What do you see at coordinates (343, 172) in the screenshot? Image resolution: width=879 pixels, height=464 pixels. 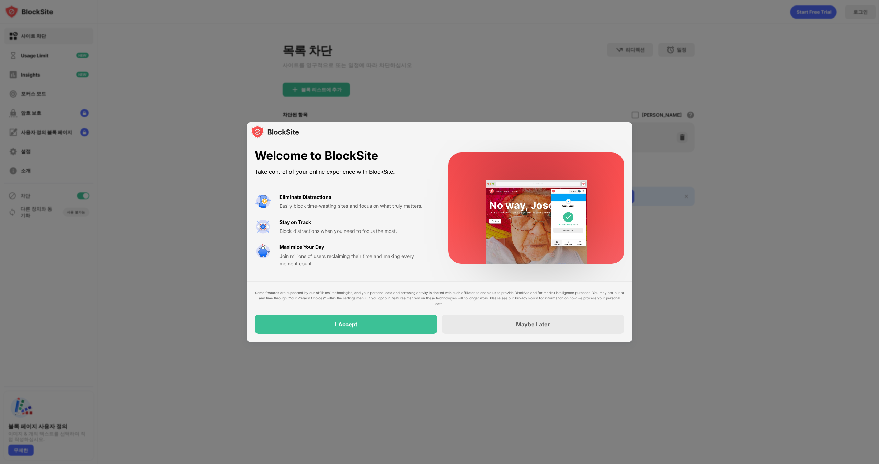 I see `div: Take control of your online experience with BlockSite.` at bounding box center [343, 172].